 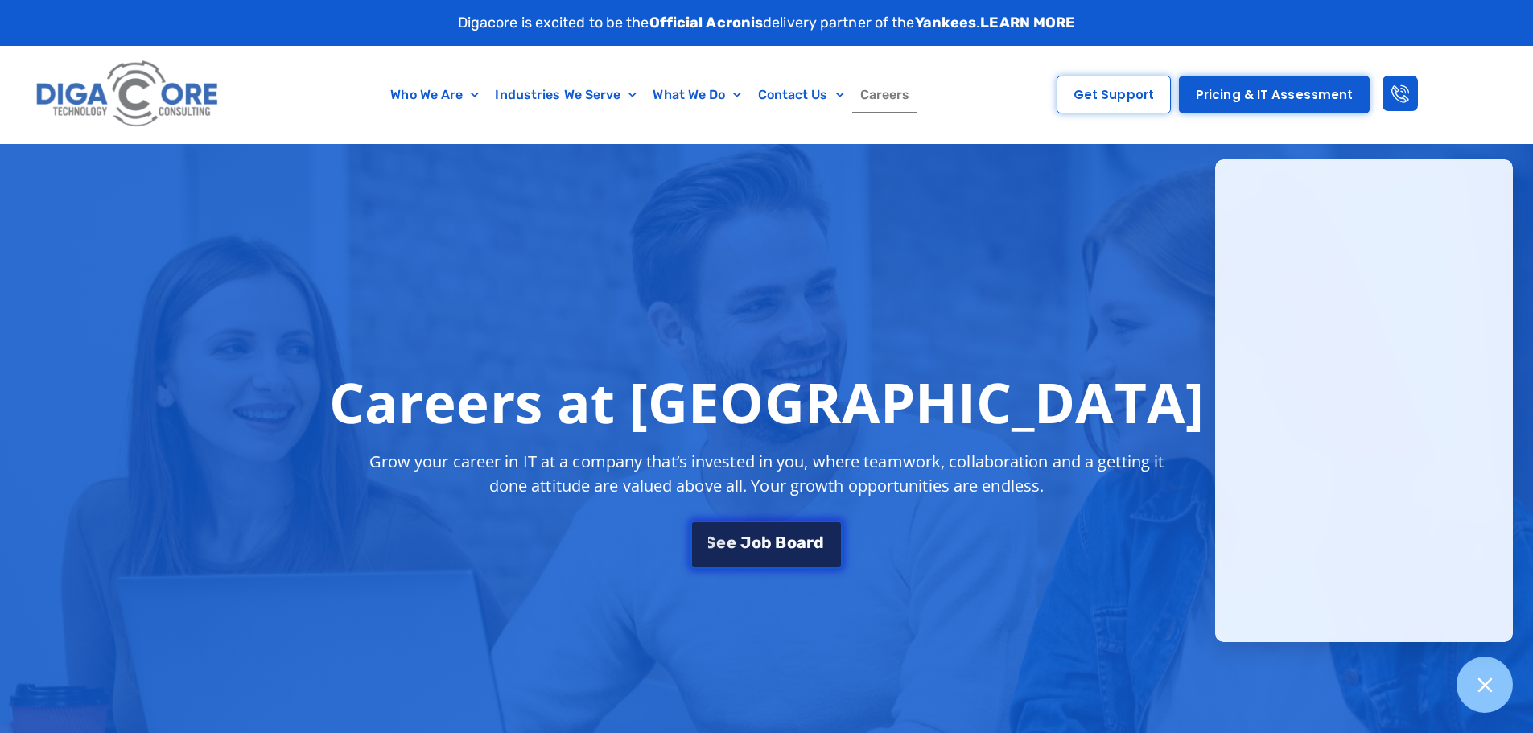 I want to click on span: d, so click(x=819, y=542).